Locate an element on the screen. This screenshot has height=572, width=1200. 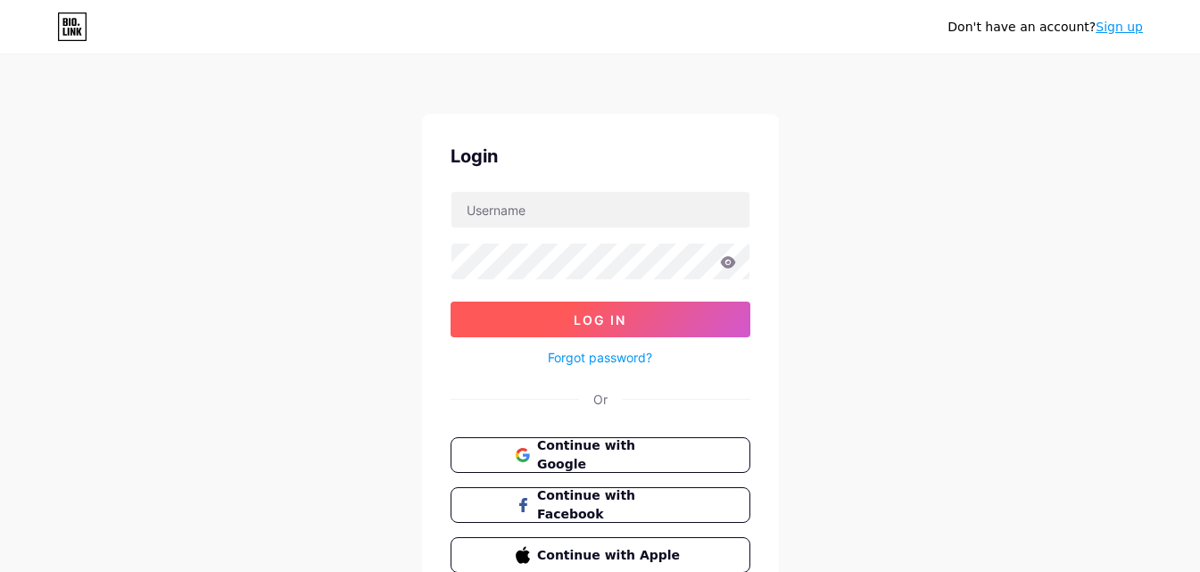
div: Don't have an account? is located at coordinates (1045, 27).